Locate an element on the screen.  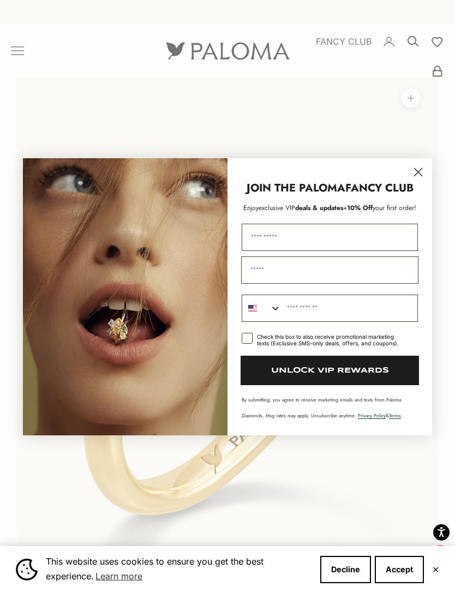
img: United States is located at coordinates (252, 308).